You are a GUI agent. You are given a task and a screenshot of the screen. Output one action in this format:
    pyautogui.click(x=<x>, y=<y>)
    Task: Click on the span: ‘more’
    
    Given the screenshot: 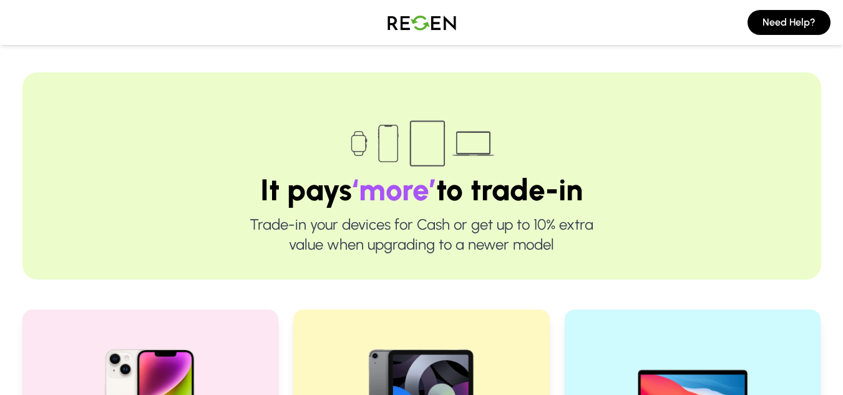 What is the action you would take?
    pyautogui.click(x=394, y=190)
    